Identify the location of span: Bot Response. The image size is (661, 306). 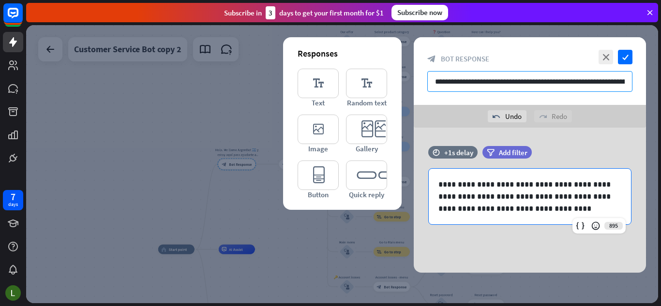
(465, 59).